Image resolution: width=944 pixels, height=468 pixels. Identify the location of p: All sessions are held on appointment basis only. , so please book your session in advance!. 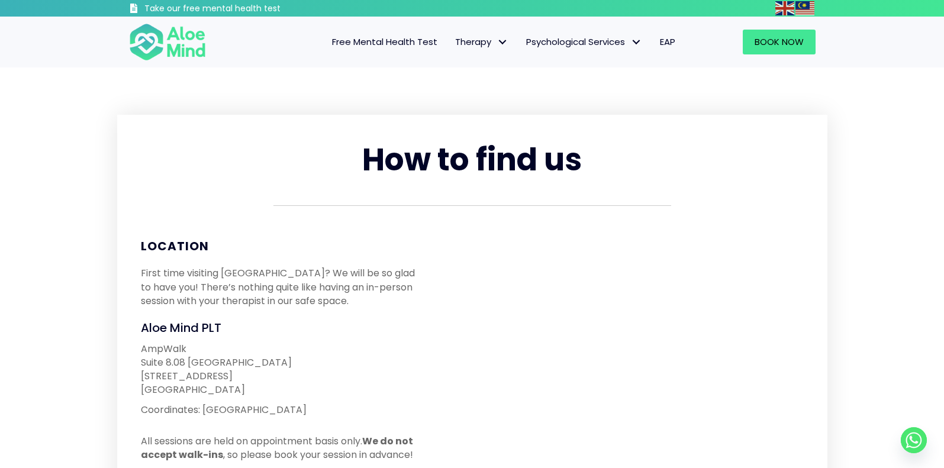
(282, 448).